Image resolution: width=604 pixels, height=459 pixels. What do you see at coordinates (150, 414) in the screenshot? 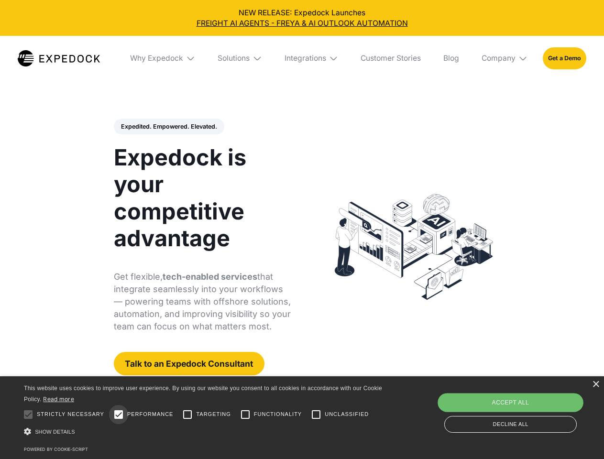
I see `span: Performance` at bounding box center [150, 414].